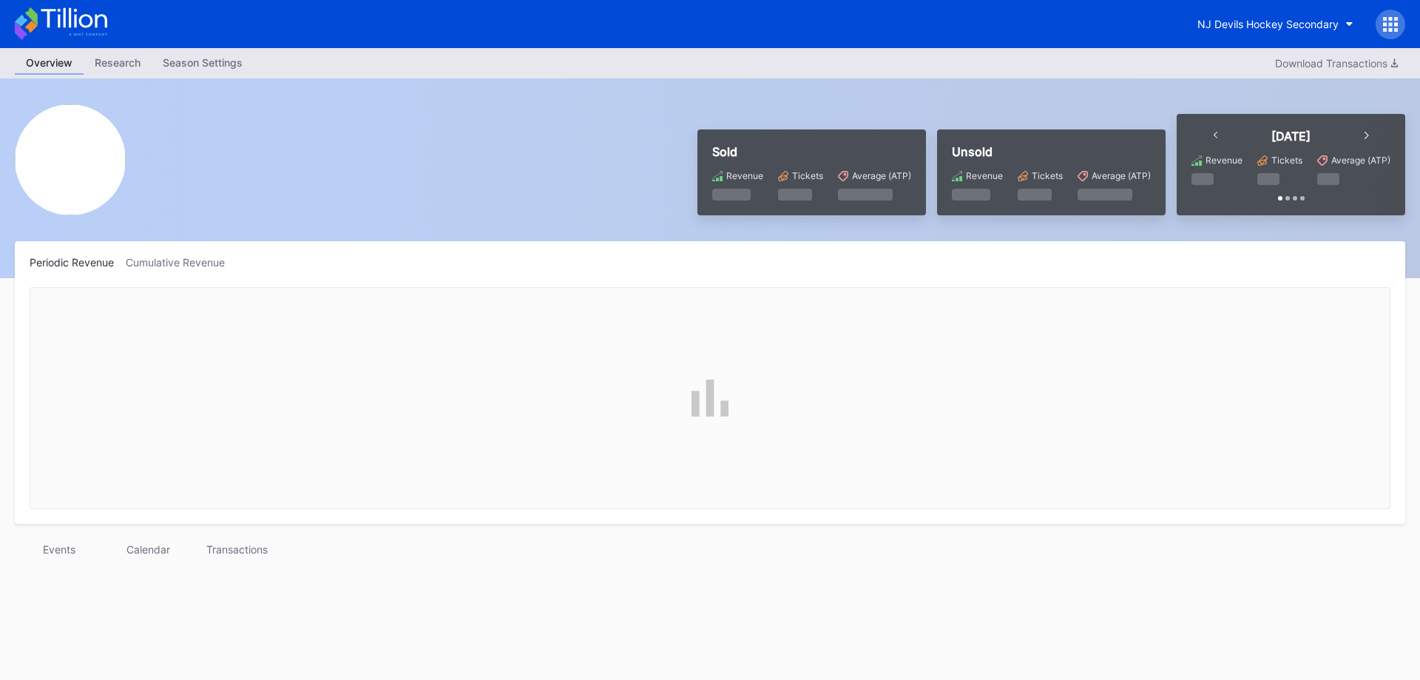 The width and height of the screenshot is (1420, 680). What do you see at coordinates (1337, 63) in the screenshot?
I see `div: Download Transactions` at bounding box center [1337, 63].